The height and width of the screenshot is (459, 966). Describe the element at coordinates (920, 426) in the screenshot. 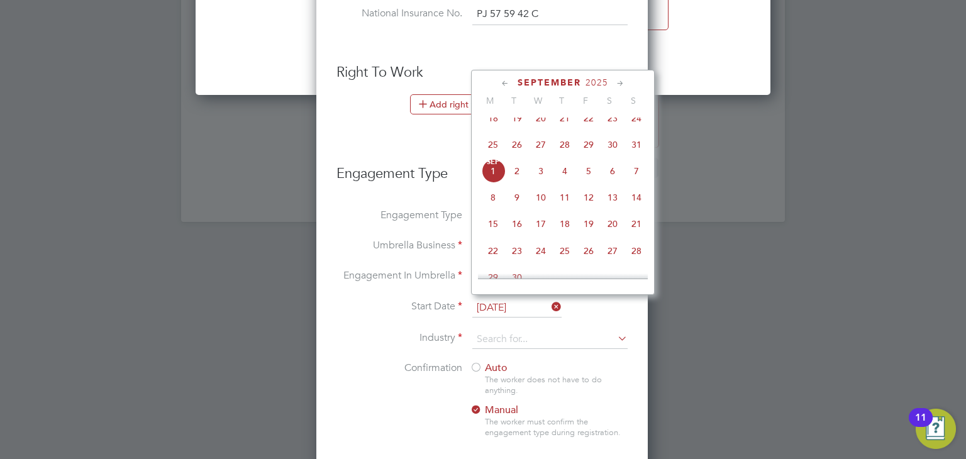

I see `div: 11` at that location.